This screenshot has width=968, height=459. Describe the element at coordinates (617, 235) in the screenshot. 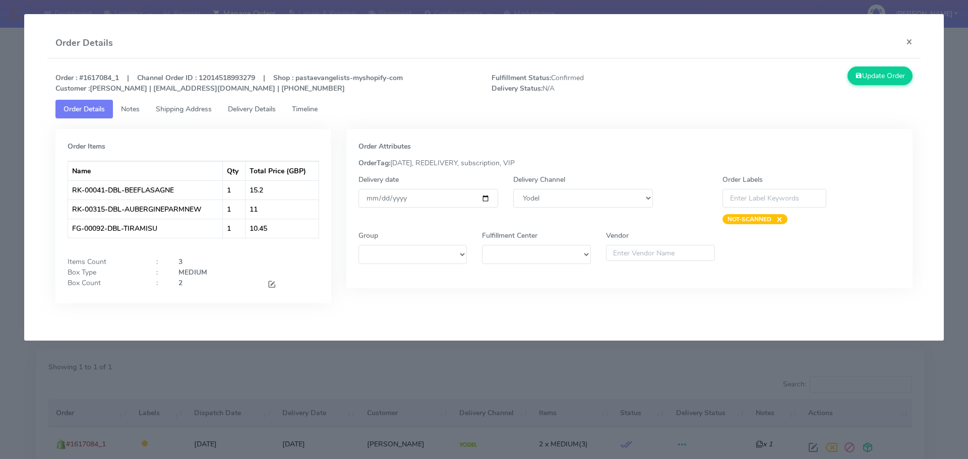

I see `label: Vendor` at that location.